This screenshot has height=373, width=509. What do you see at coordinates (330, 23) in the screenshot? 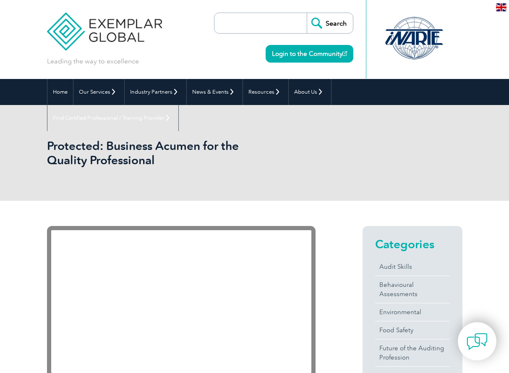
I see `input: Search` at bounding box center [330, 23].